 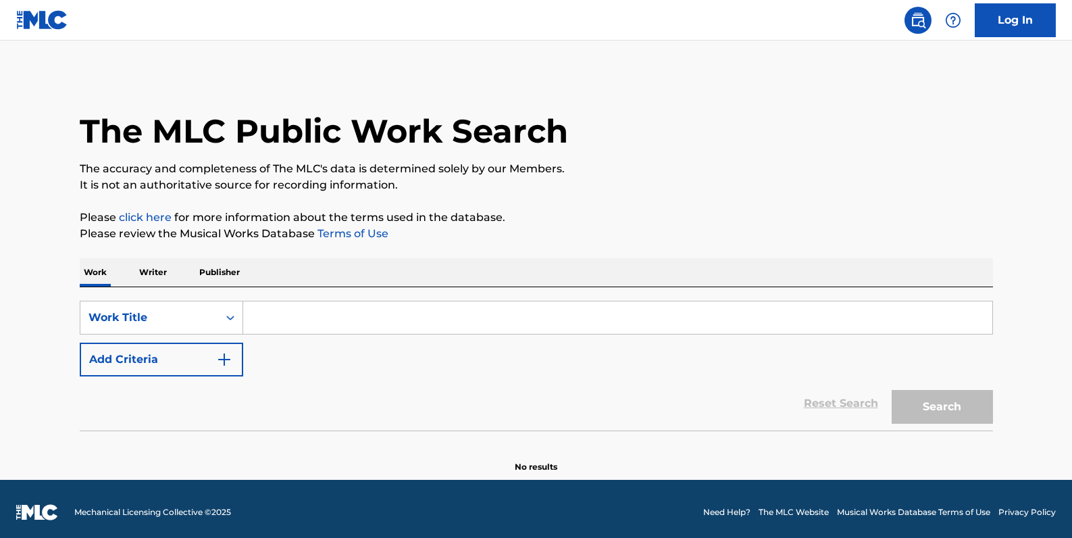 What do you see at coordinates (536, 459) in the screenshot?
I see `p: No results` at bounding box center [536, 459].